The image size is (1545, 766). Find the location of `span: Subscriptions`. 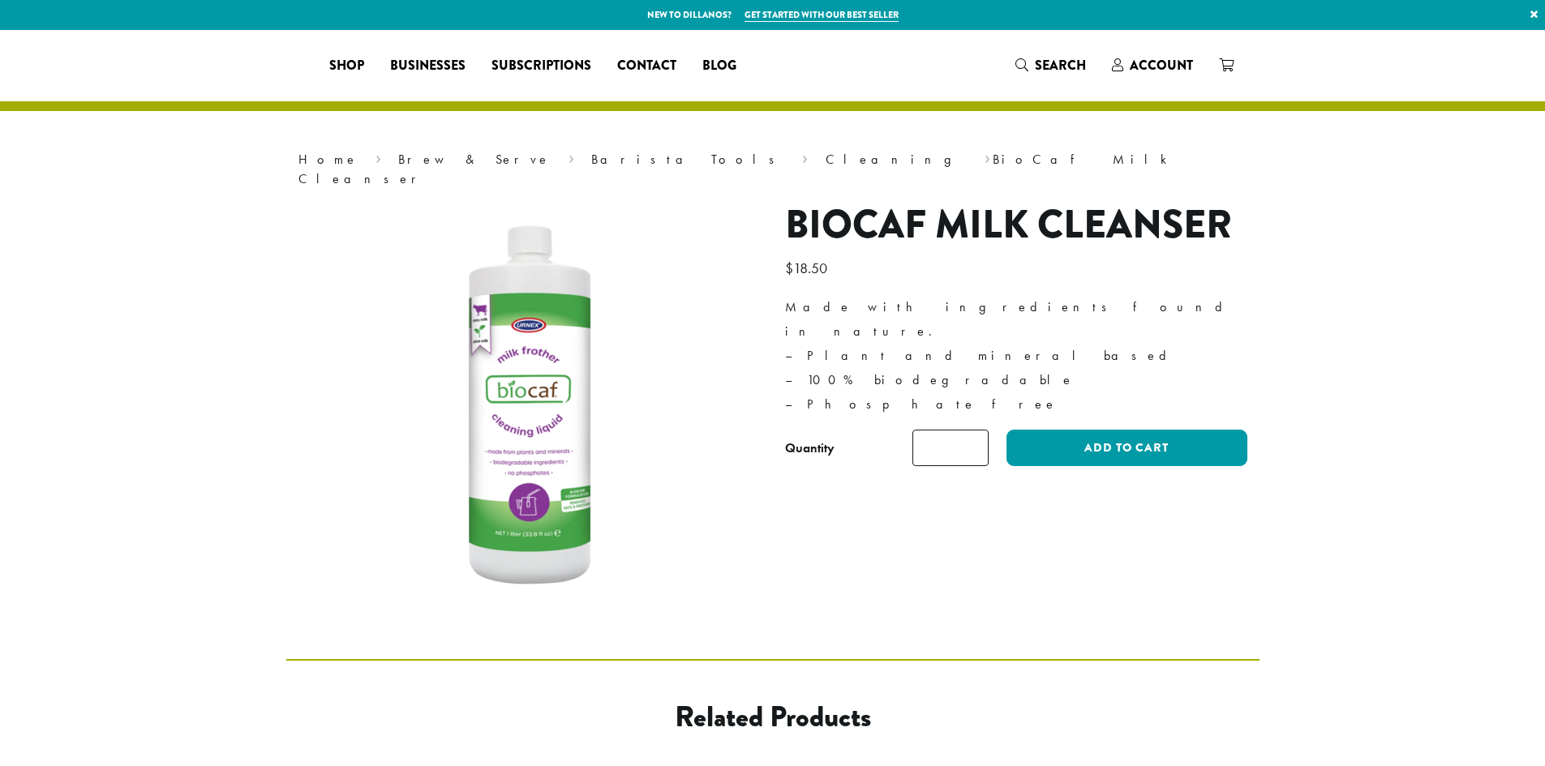

span: Subscriptions is located at coordinates (541, 66).